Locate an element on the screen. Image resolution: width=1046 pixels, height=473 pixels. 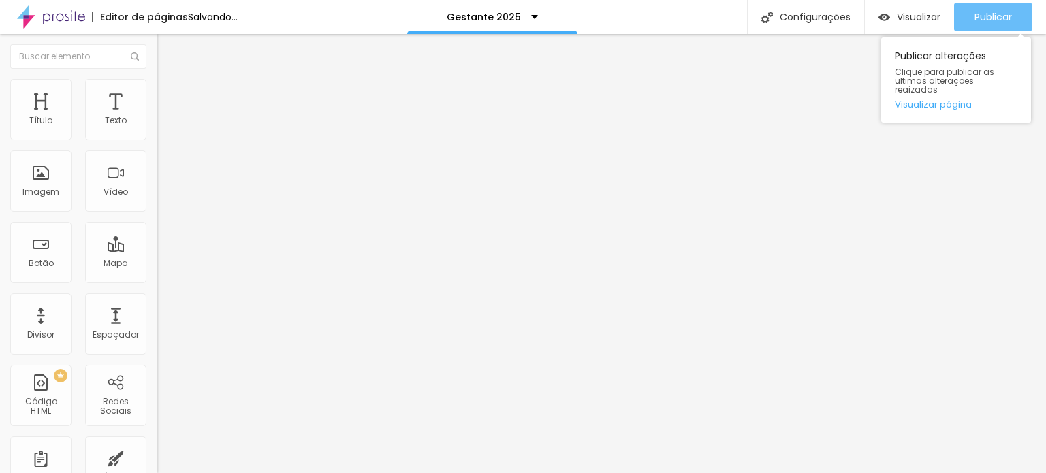
img: view-1.svg is located at coordinates (884, 17).